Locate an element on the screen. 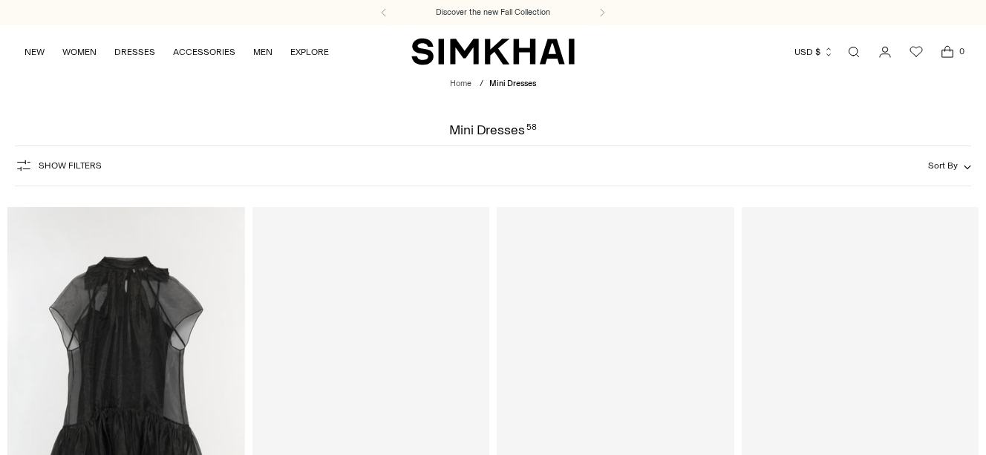 This screenshot has height=455, width=986. a: EXPLORE is located at coordinates (310, 52).